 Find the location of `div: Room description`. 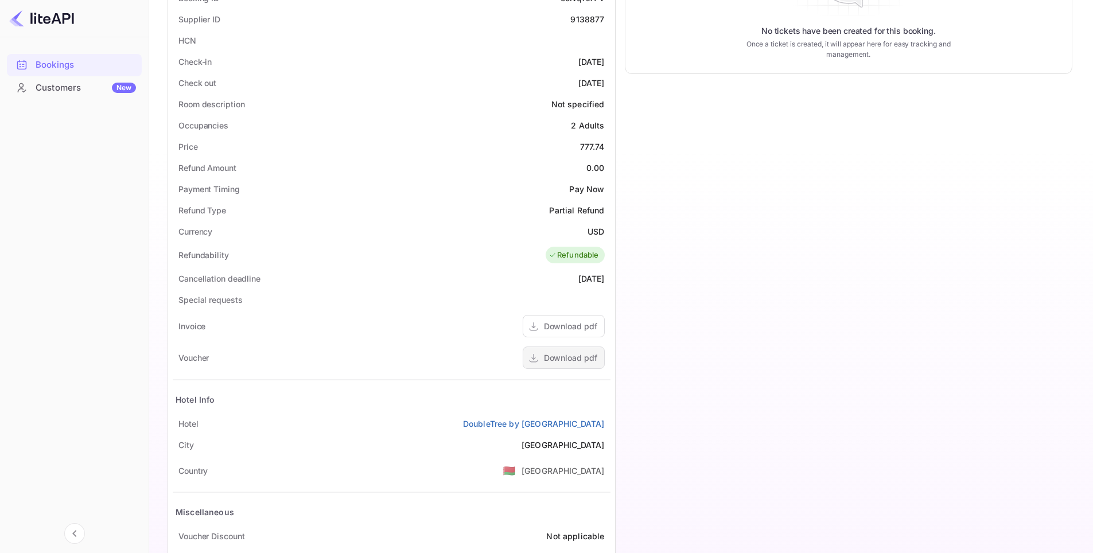

div: Room description is located at coordinates (211, 104).